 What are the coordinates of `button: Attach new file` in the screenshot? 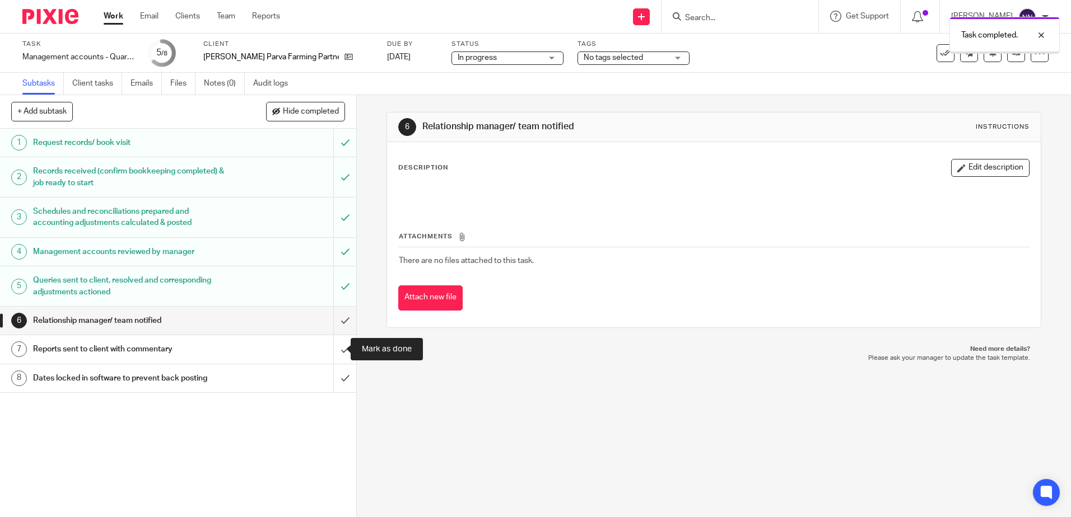 It's located at (430, 298).